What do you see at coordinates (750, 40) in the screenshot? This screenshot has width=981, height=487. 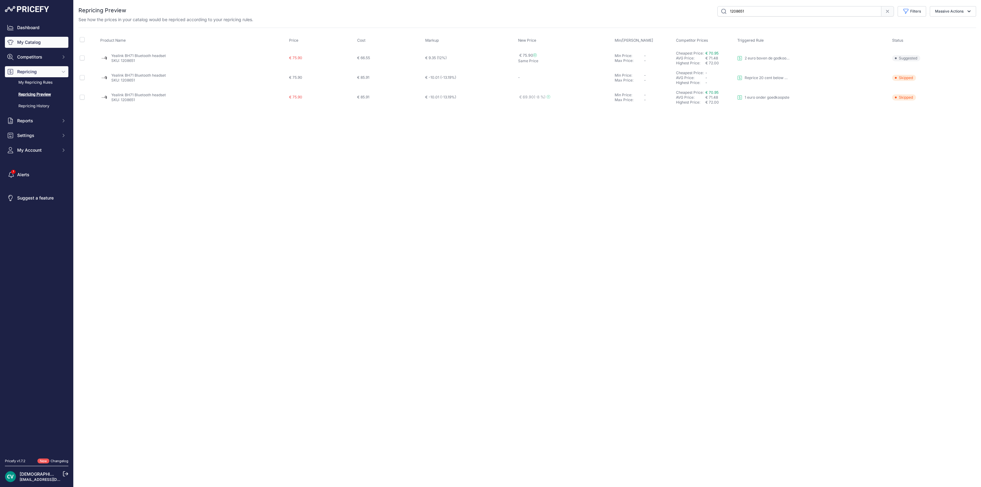 I see `span: Triggered Rule` at bounding box center [750, 40].